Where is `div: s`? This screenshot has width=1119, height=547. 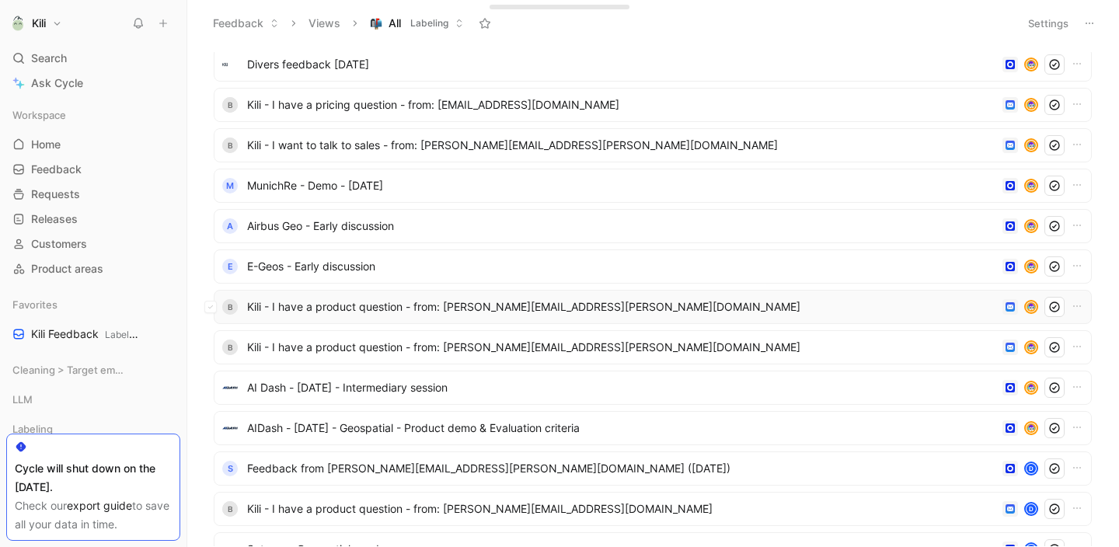
div: s is located at coordinates (230, 469).